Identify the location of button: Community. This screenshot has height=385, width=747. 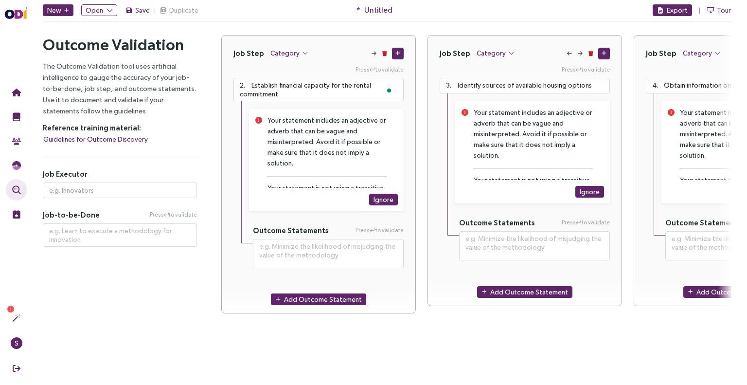
(16, 141).